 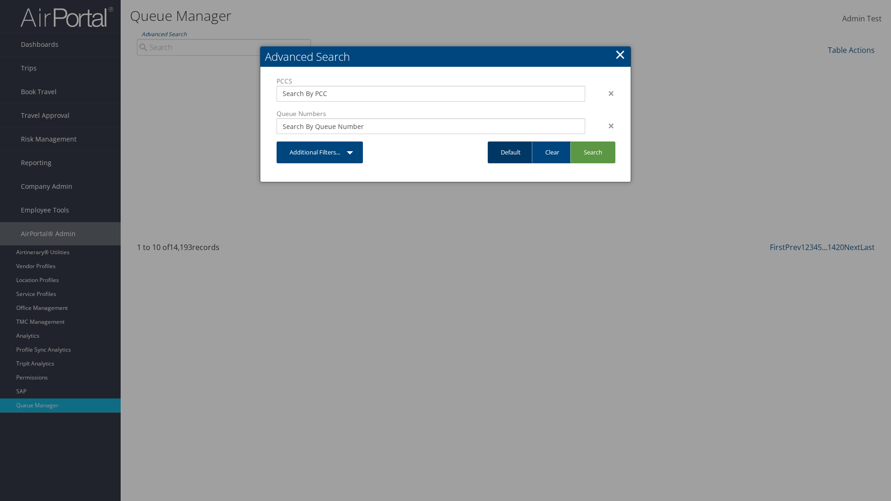 I want to click on a: Close, so click(x=620, y=54).